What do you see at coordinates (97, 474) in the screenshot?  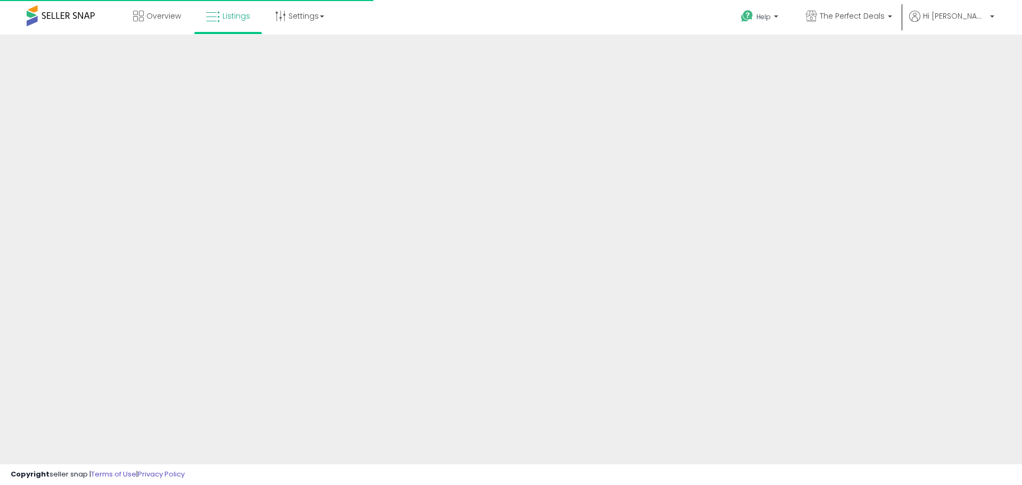 I see `div: seller snap | |` at bounding box center [97, 474].